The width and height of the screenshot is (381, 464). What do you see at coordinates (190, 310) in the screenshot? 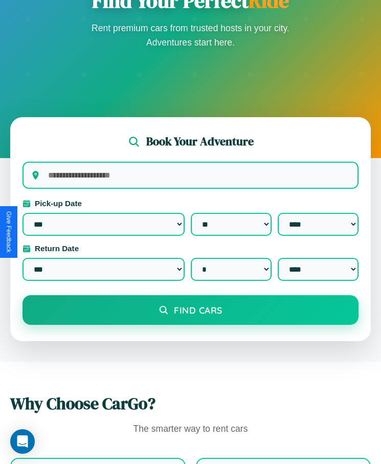
I see `button: Find Cars` at bounding box center [190, 310].